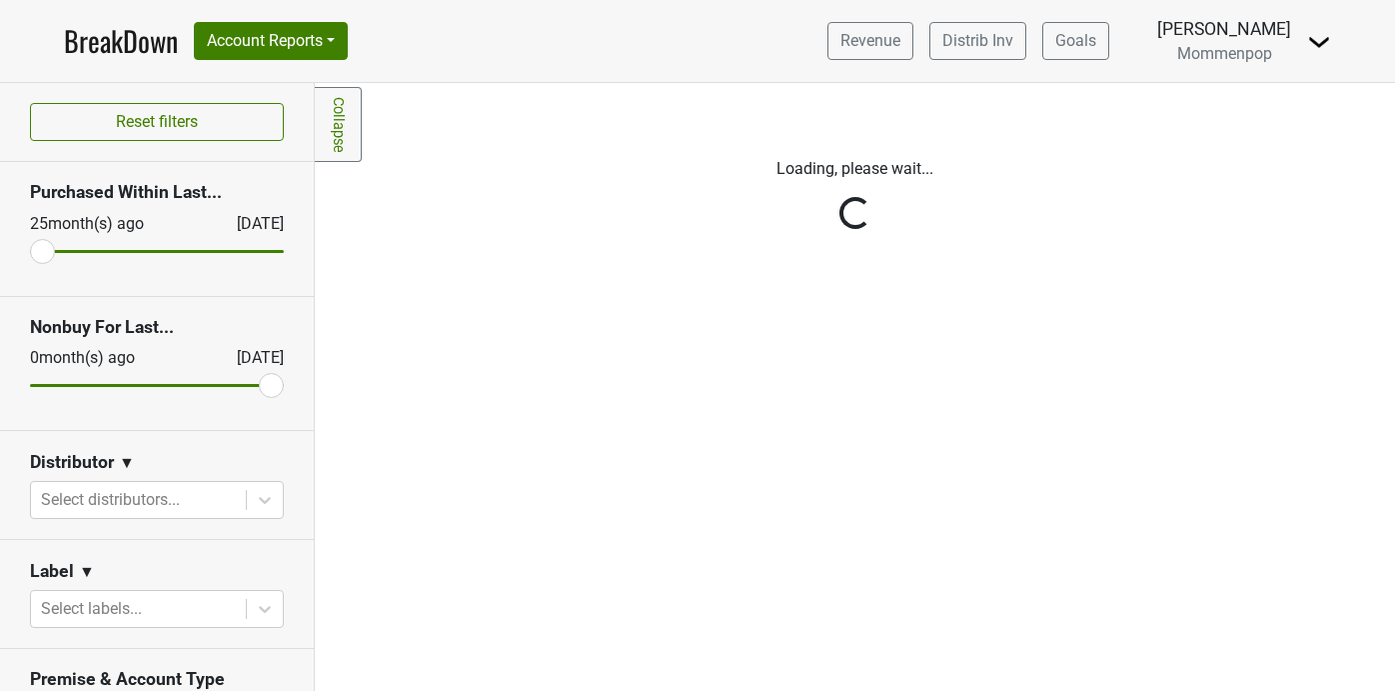 This screenshot has height=691, width=1395. What do you see at coordinates (871, 41) in the screenshot?
I see `a: Revenue` at bounding box center [871, 41].